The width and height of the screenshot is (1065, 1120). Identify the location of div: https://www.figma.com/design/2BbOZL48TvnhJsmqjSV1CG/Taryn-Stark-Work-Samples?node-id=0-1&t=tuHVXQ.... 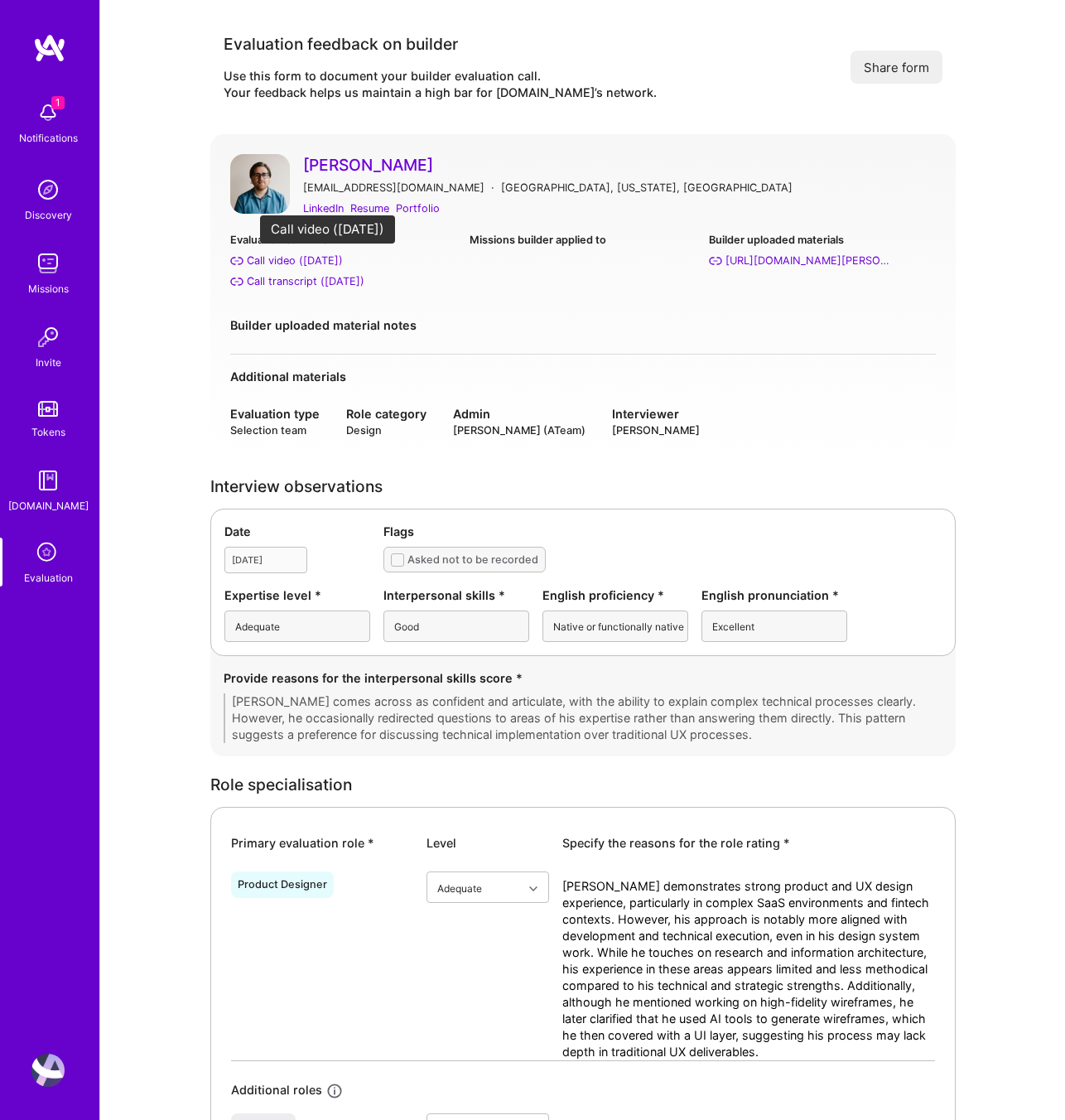
(808, 261).